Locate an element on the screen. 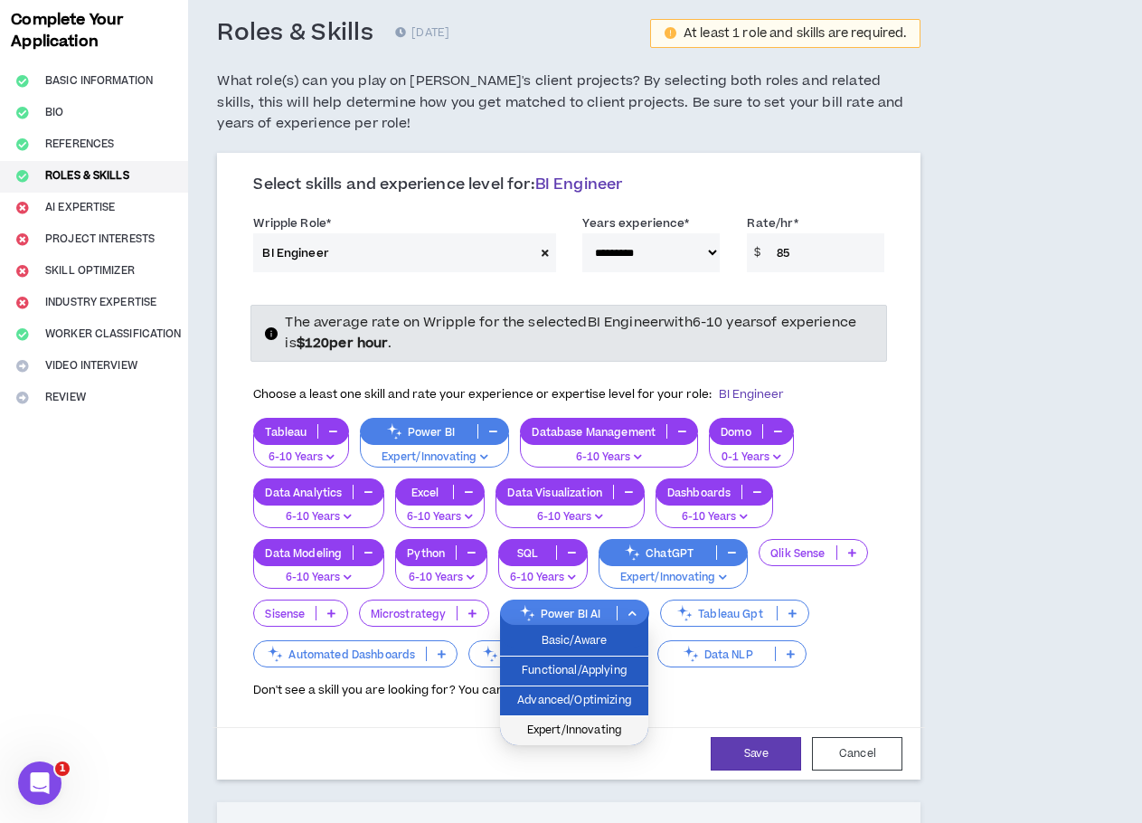  p: Database Management is located at coordinates (593, 431).